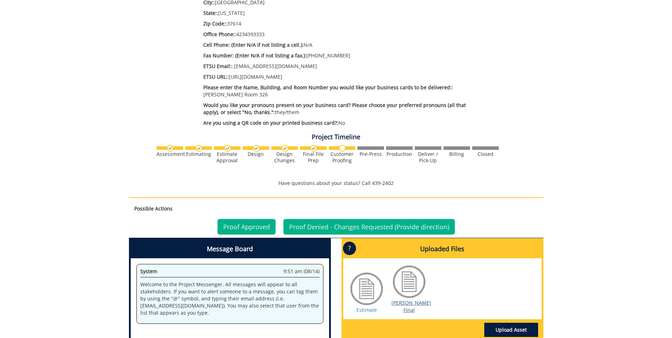 The width and height of the screenshot is (672, 338). What do you see at coordinates (255, 55) in the screenshot?
I see `span: Fax Number: (Enter N/A if not listing a fax.):` at bounding box center [255, 55].